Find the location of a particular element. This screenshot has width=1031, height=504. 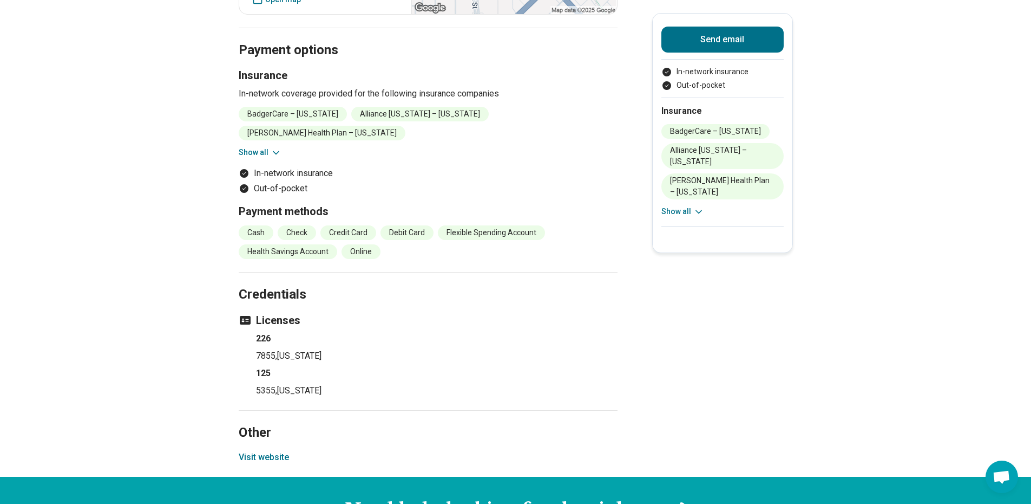

li: Check is located at coordinates (297, 232).